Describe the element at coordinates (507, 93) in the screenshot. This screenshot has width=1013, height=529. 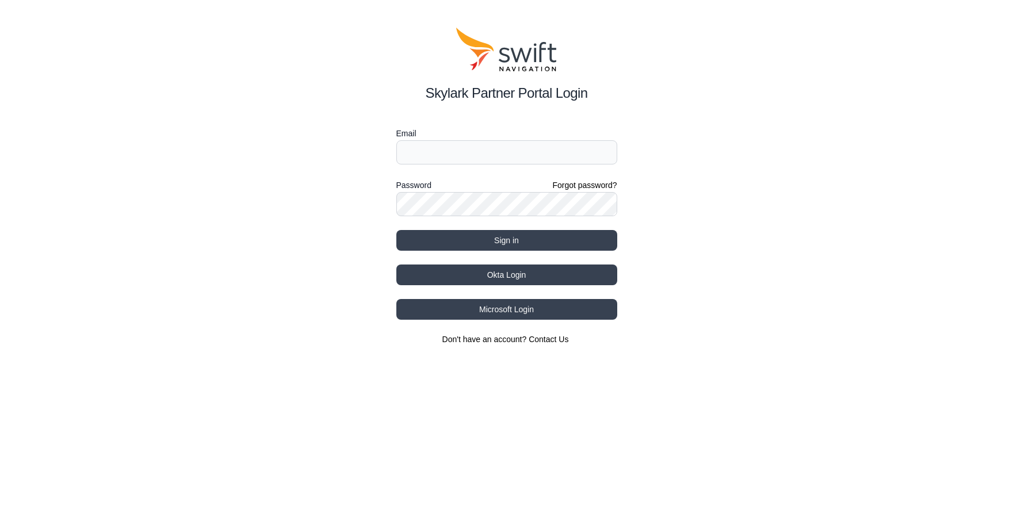
I see `h2: Skylark Partner Portal Login` at that location.